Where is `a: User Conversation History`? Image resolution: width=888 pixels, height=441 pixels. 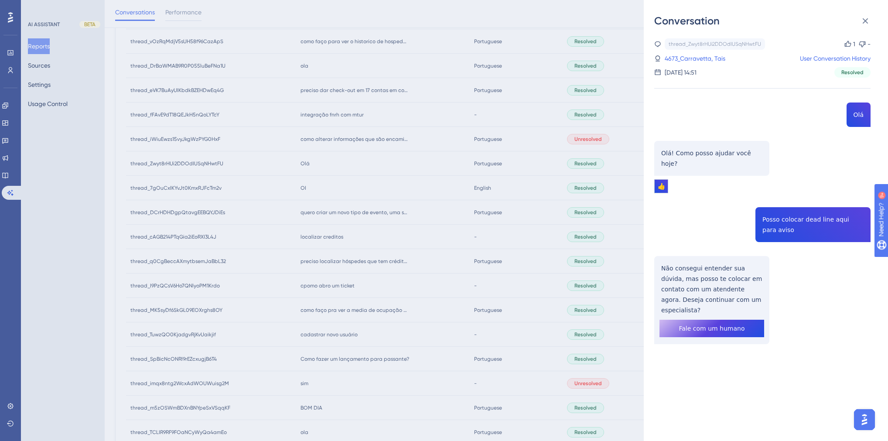 a: User Conversation History is located at coordinates (835, 58).